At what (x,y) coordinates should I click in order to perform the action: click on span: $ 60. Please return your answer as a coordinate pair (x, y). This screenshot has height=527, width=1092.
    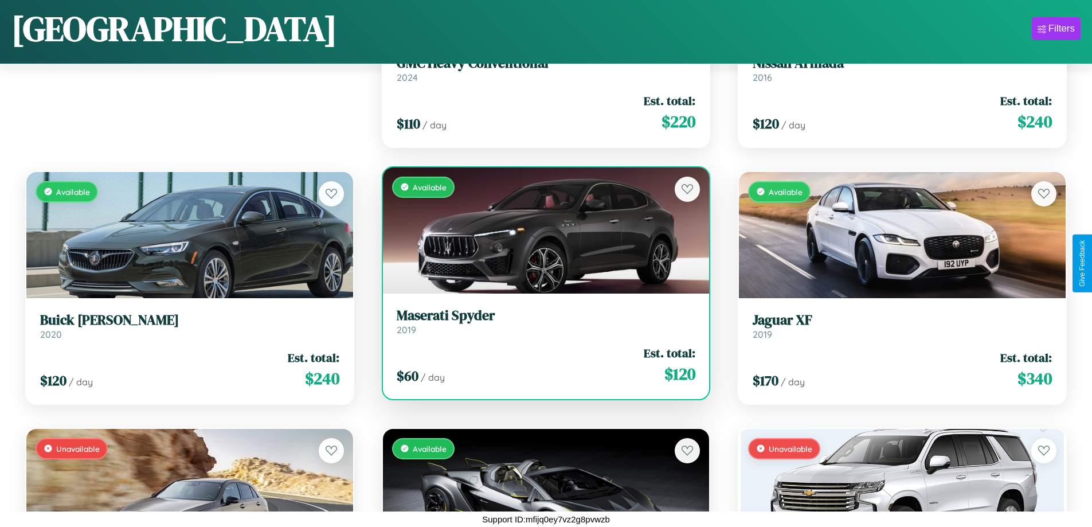
    Looking at the image, I should click on (408, 375).